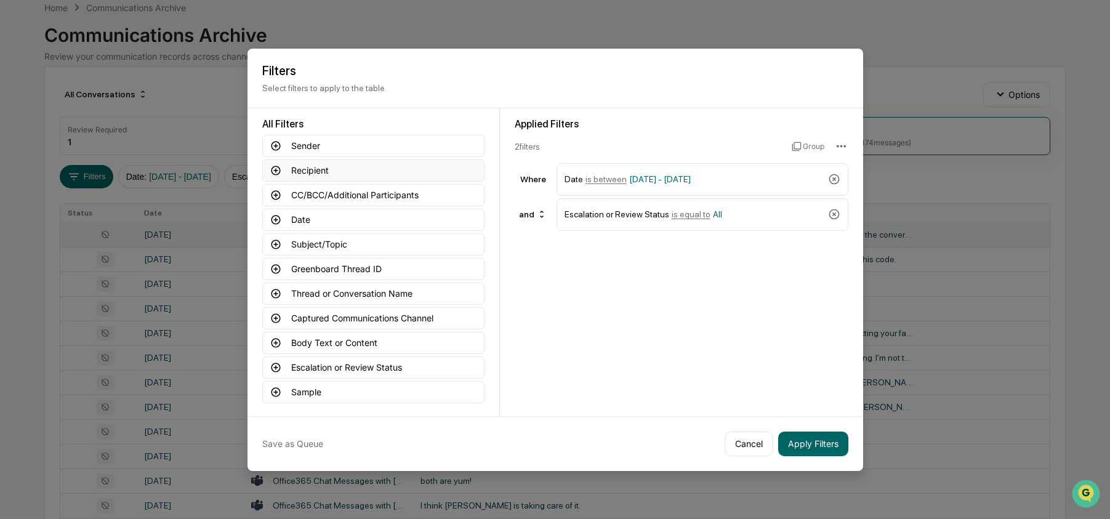 The height and width of the screenshot is (519, 1110). I want to click on button: Date, so click(373, 220).